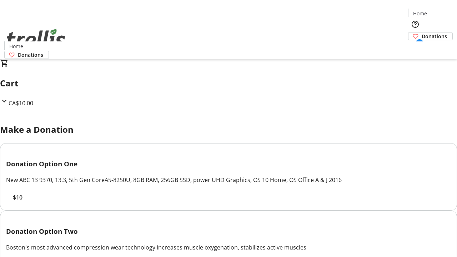 The width and height of the screenshot is (457, 257). I want to click on div: New ABC 13 9370, 13.3, 5th Gen CoreA5-8250U, 8GB RAM, 256GB SSD, power UHD Graphics, OS 10 Home, ..., so click(228, 180).